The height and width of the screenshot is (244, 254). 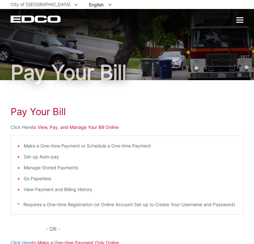 What do you see at coordinates (21, 127) in the screenshot?
I see `a: Click Here` at bounding box center [21, 127].